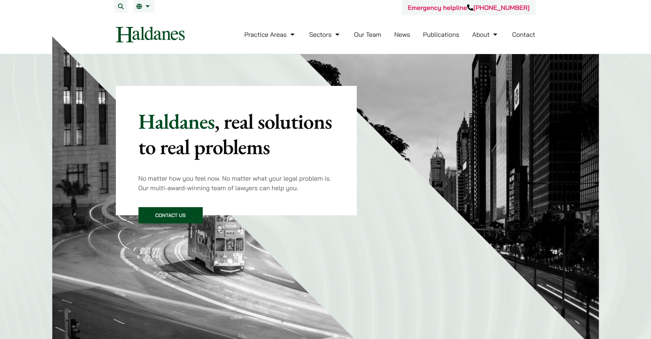 This screenshot has height=339, width=651. I want to click on img: Logo of Haldanes, so click(150, 34).